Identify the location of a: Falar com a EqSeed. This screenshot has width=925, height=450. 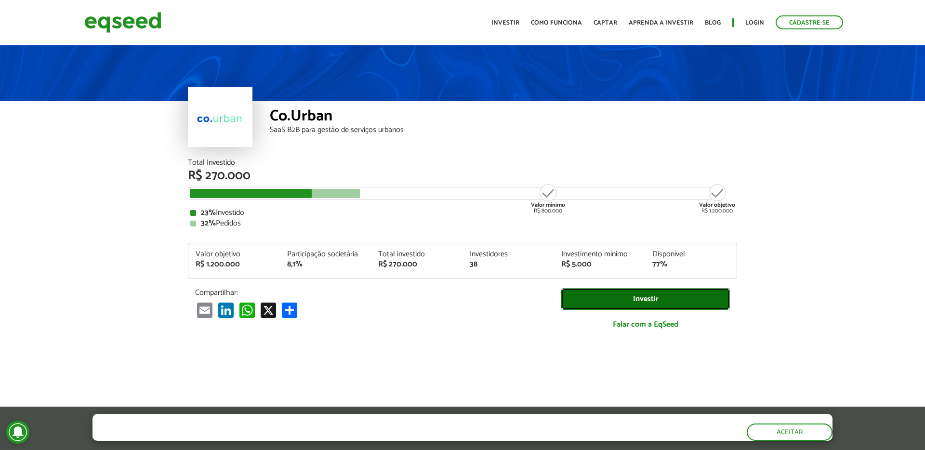
(645, 324).